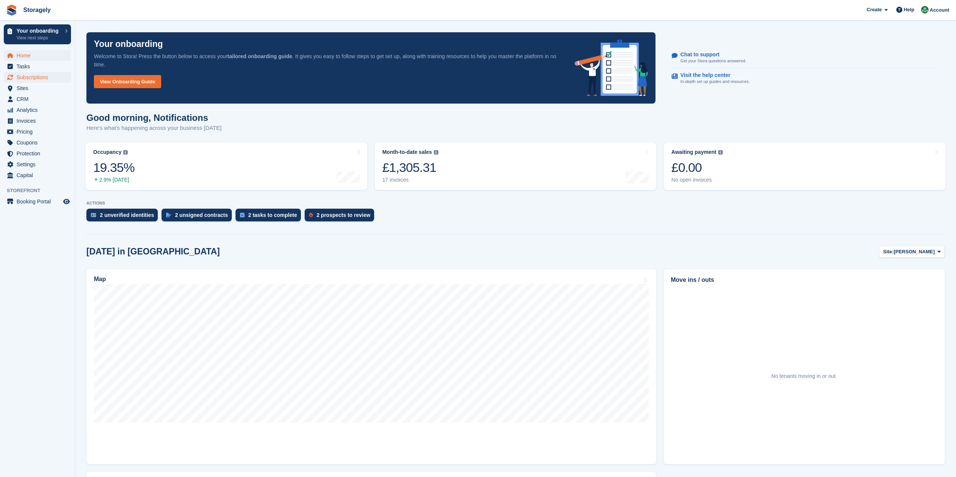  Describe the element at coordinates (909, 10) in the screenshot. I see `span: Help` at that location.